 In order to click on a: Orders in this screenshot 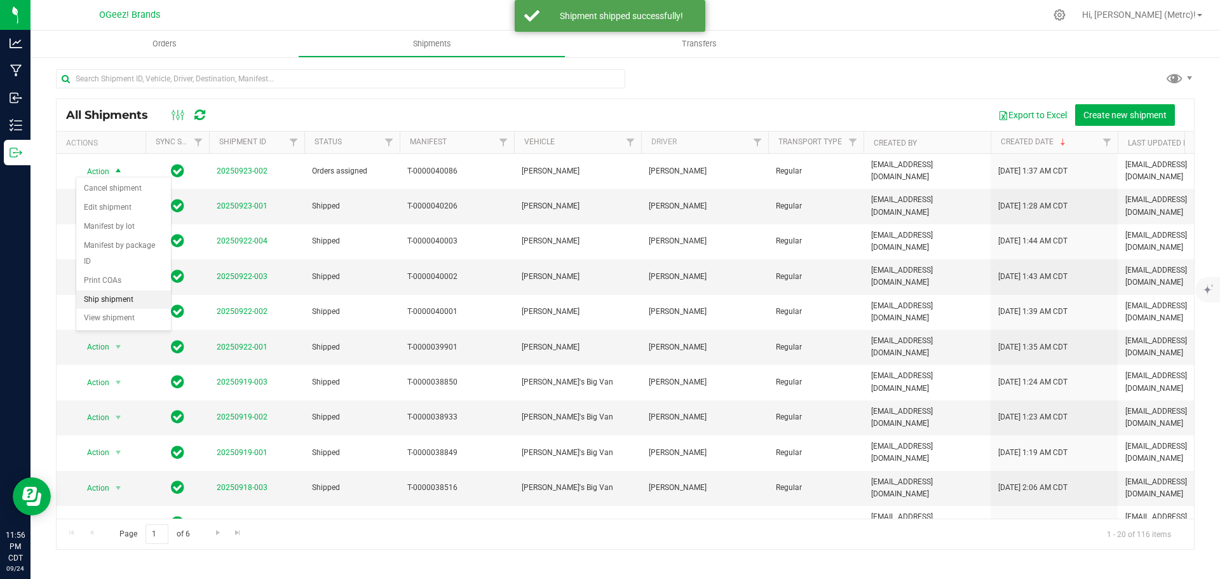, I will do `click(164, 44)`.